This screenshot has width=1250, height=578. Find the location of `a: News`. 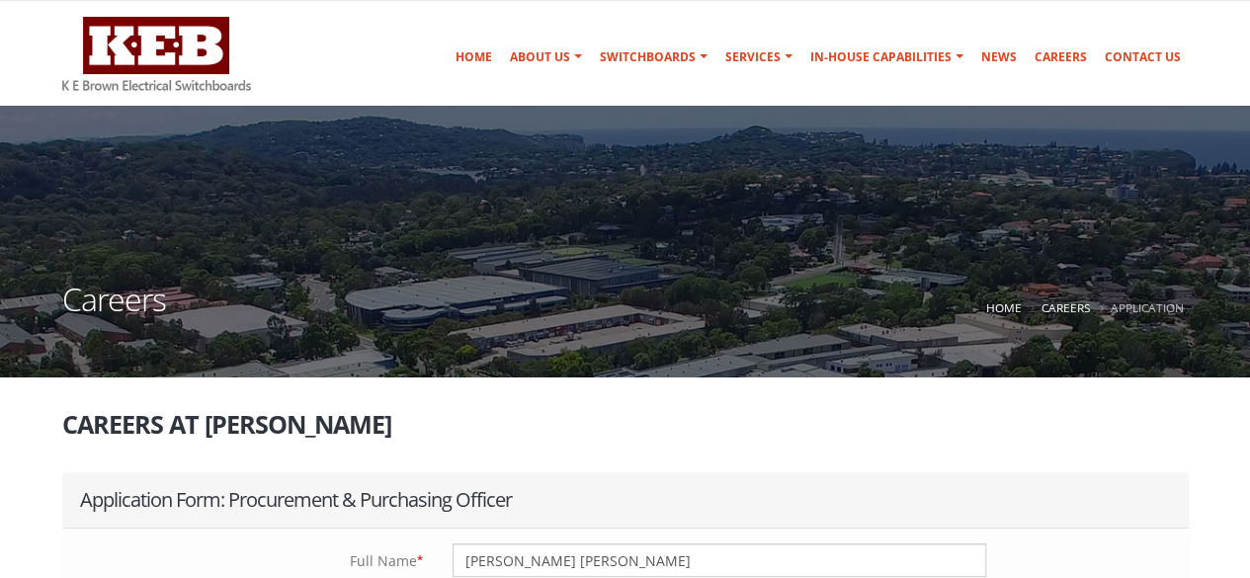

a: News is located at coordinates (999, 57).